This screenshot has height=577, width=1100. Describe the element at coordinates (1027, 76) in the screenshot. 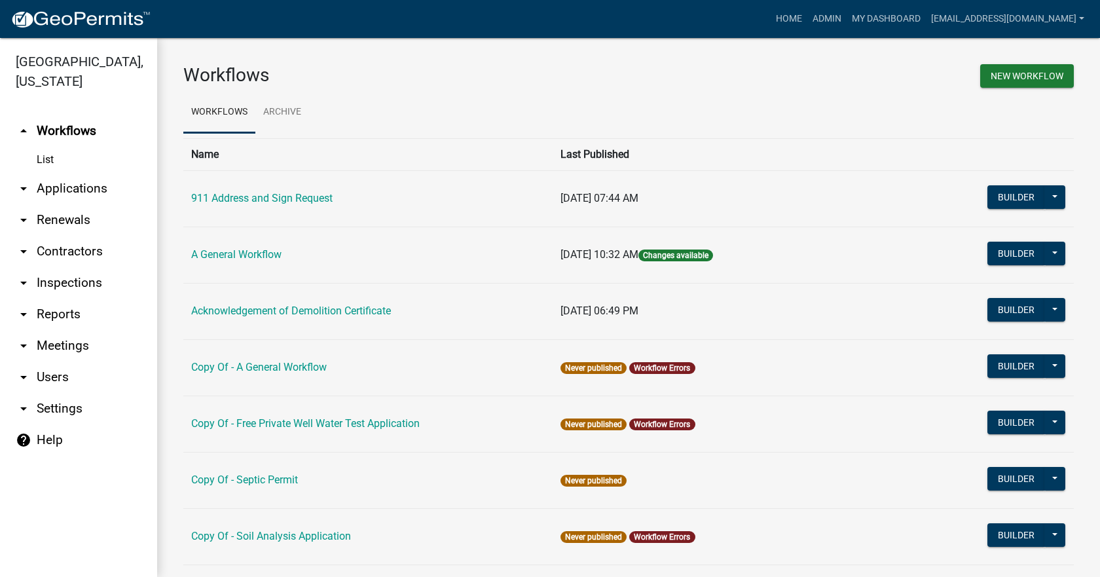

I see `button: New Workflow` at that location.